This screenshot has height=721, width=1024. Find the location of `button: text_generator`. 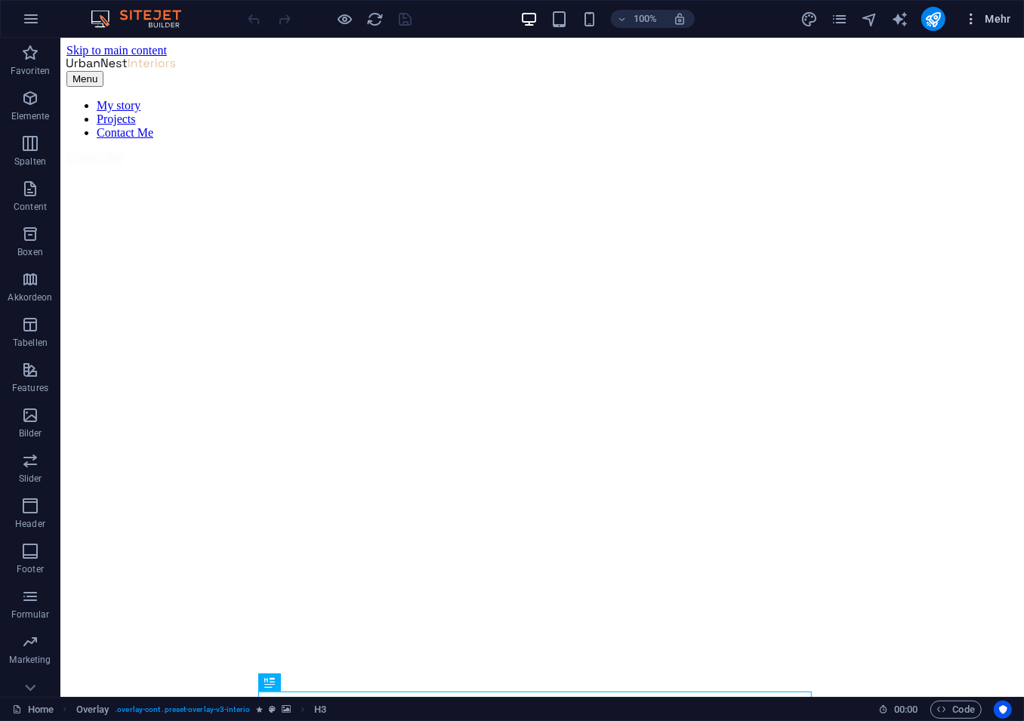

button: text_generator is located at coordinates (900, 19).